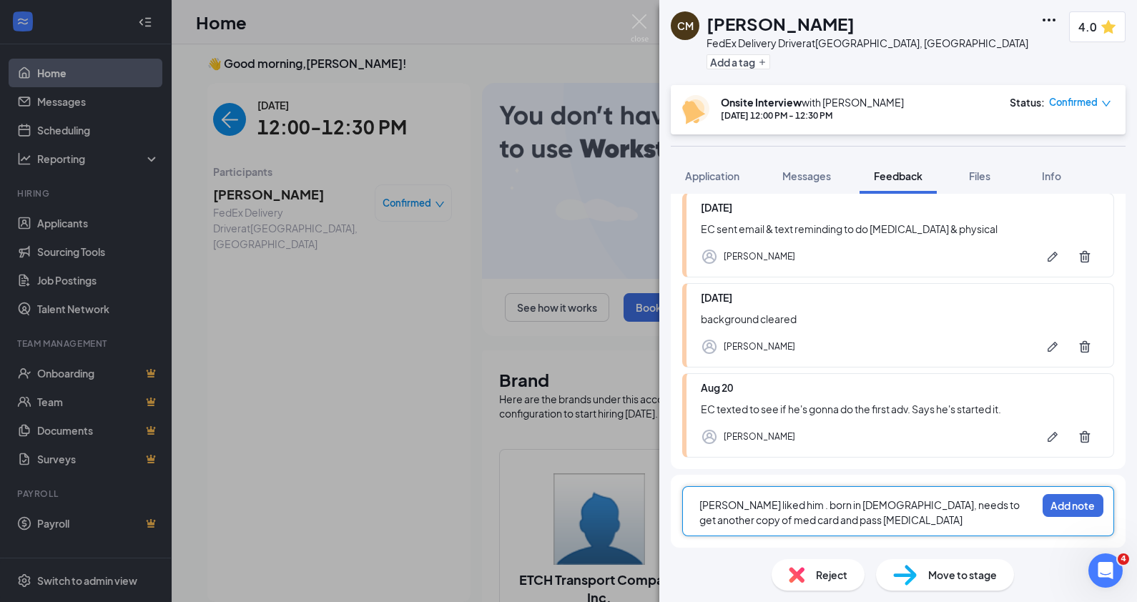 This screenshot has height=602, width=1137. I want to click on b: Onsite Interview, so click(761, 102).